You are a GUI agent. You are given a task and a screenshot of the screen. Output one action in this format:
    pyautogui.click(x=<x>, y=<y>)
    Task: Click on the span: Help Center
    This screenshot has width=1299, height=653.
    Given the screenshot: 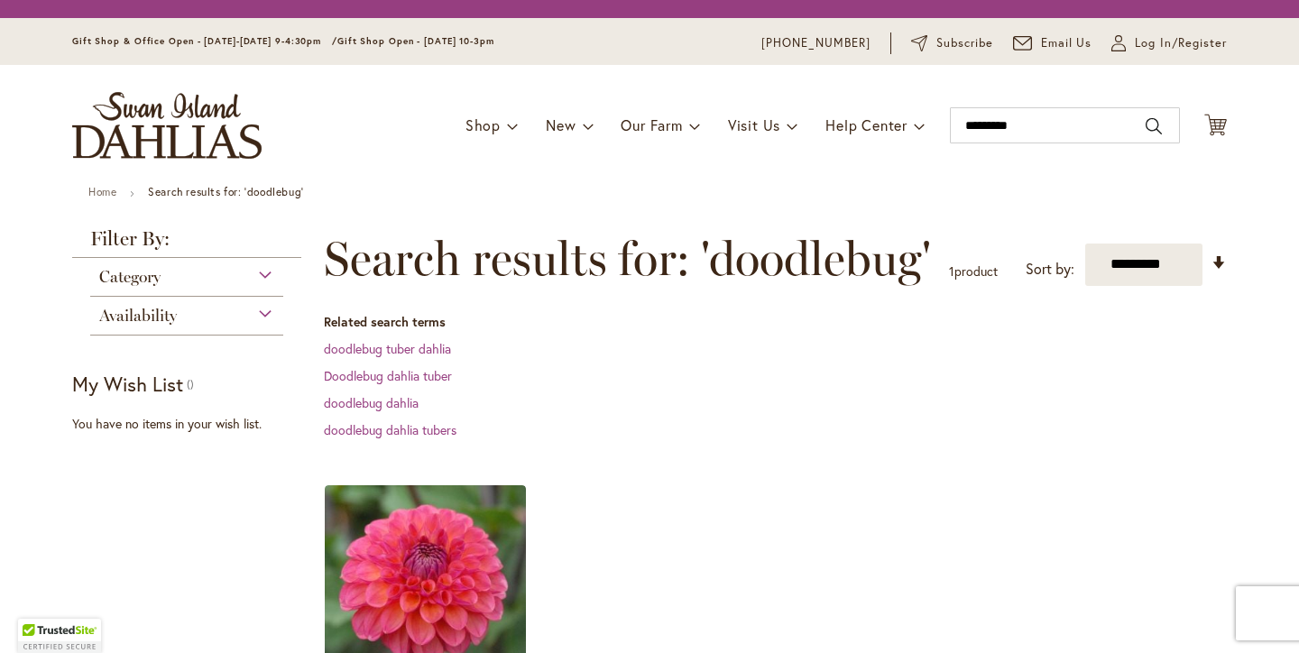 What is the action you would take?
    pyautogui.click(x=866, y=124)
    